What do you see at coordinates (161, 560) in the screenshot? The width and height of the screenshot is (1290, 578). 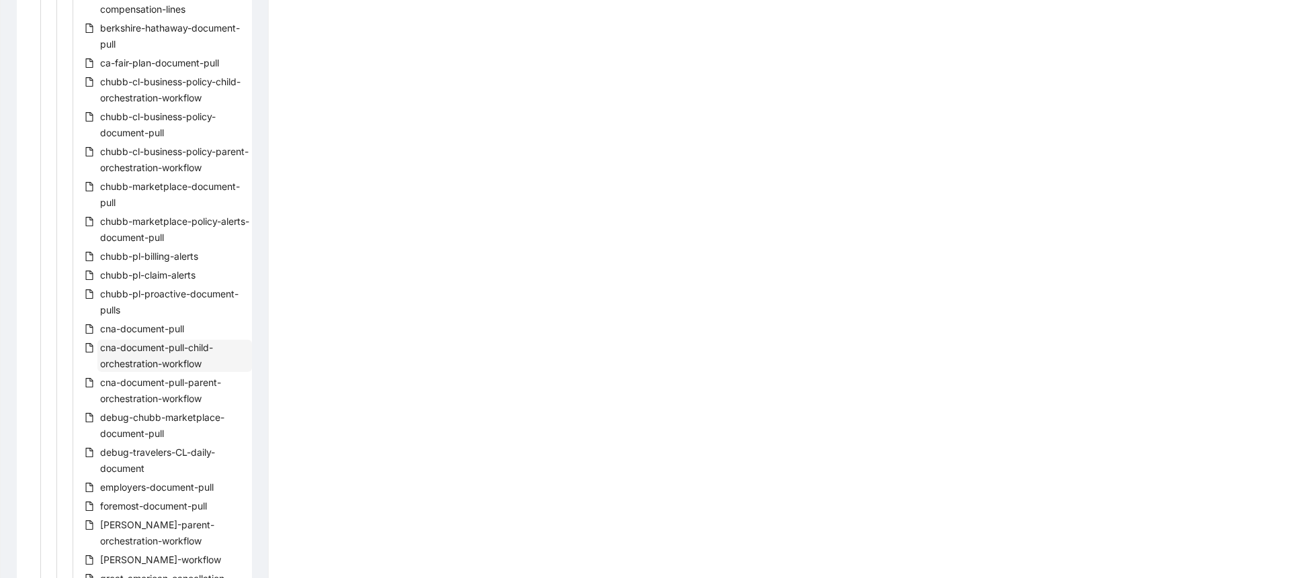 I see `span: geo-vera-workflow` at bounding box center [161, 560].